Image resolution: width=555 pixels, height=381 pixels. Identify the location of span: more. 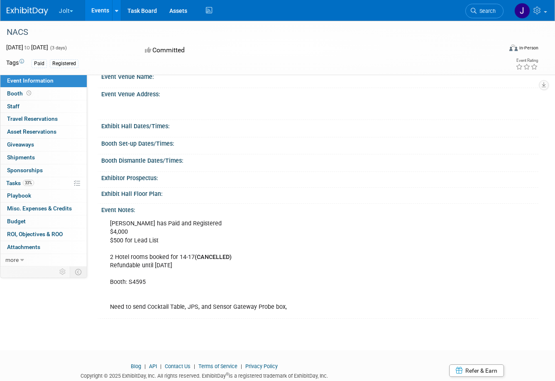
(12, 260).